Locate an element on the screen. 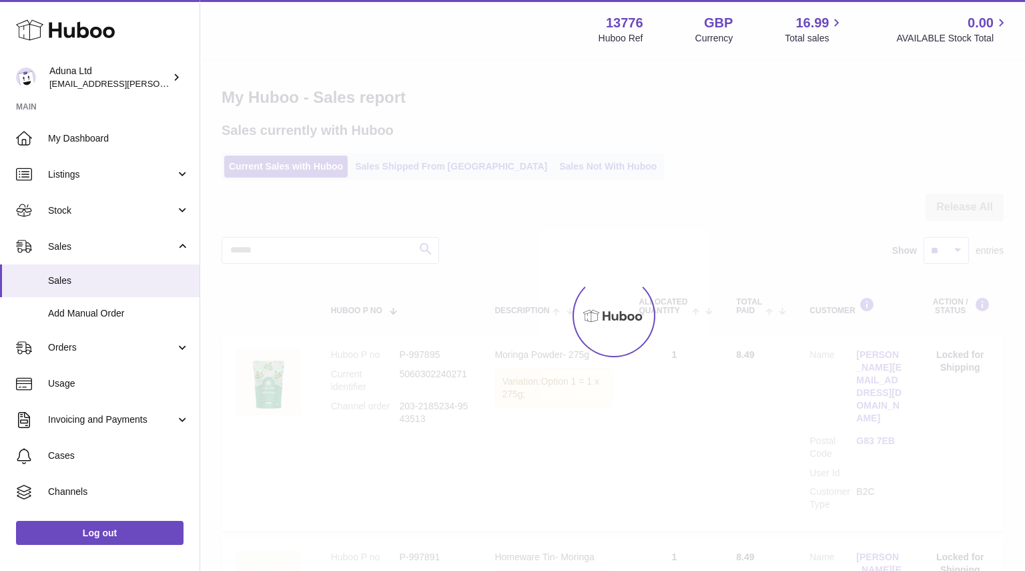  span: Cases is located at coordinates (119, 455).